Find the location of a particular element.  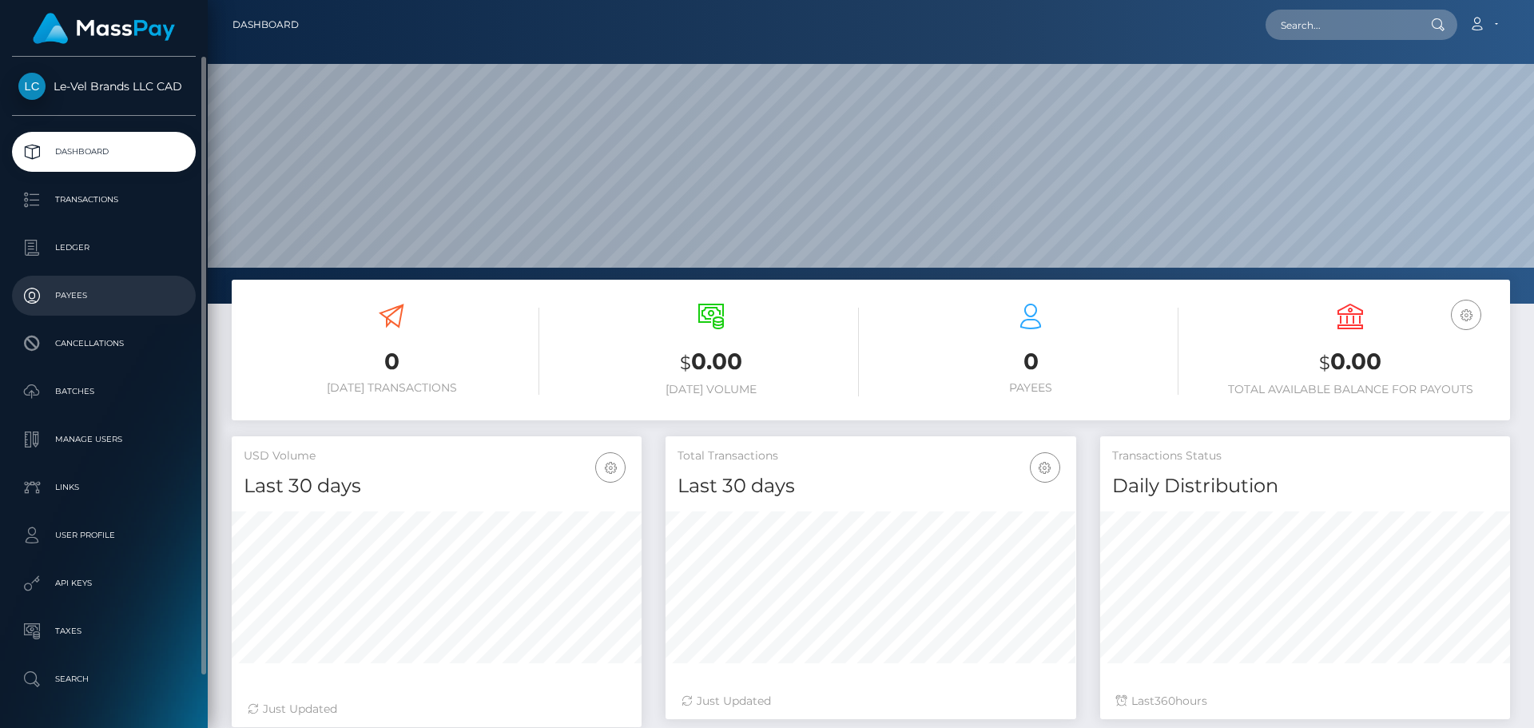

img: MassPay Logo is located at coordinates (104, 28).